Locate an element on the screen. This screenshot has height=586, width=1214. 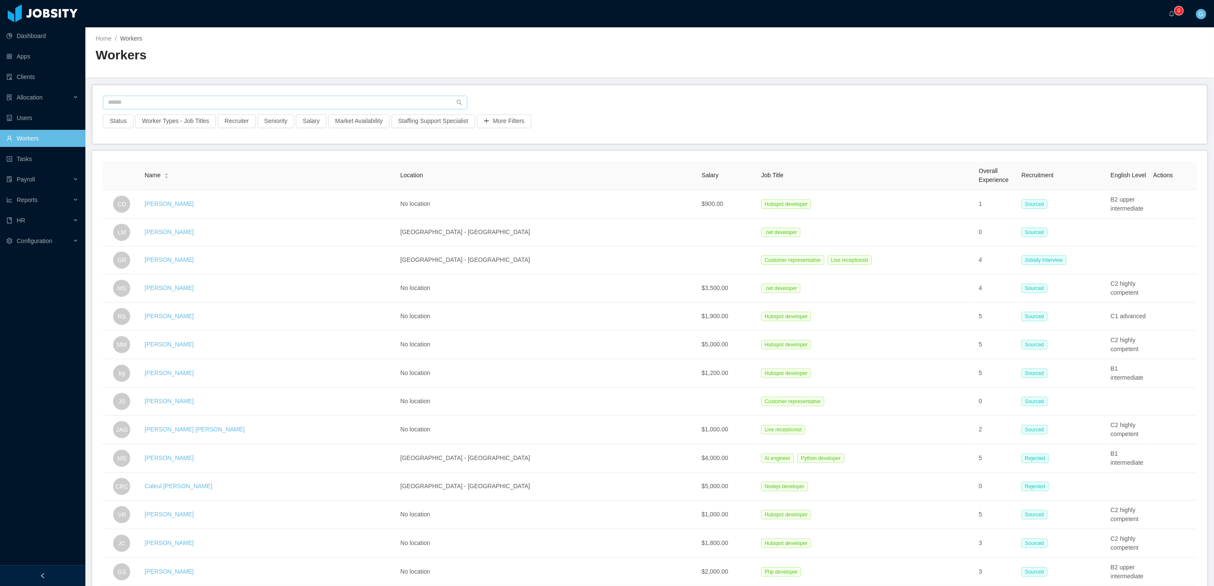
button: Status is located at coordinates (118, 121).